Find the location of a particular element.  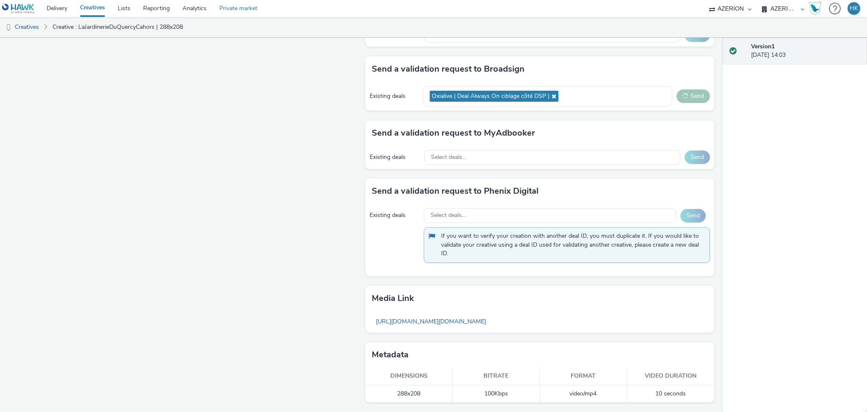

h3: Metadata is located at coordinates (390, 355).